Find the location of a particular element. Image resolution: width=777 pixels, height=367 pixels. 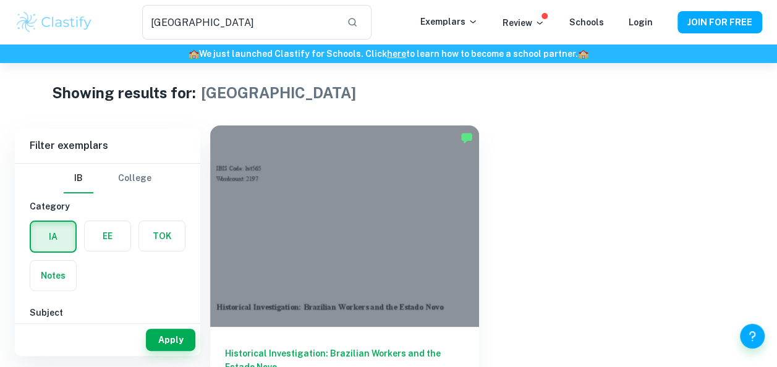

a: Login is located at coordinates (640, 22).